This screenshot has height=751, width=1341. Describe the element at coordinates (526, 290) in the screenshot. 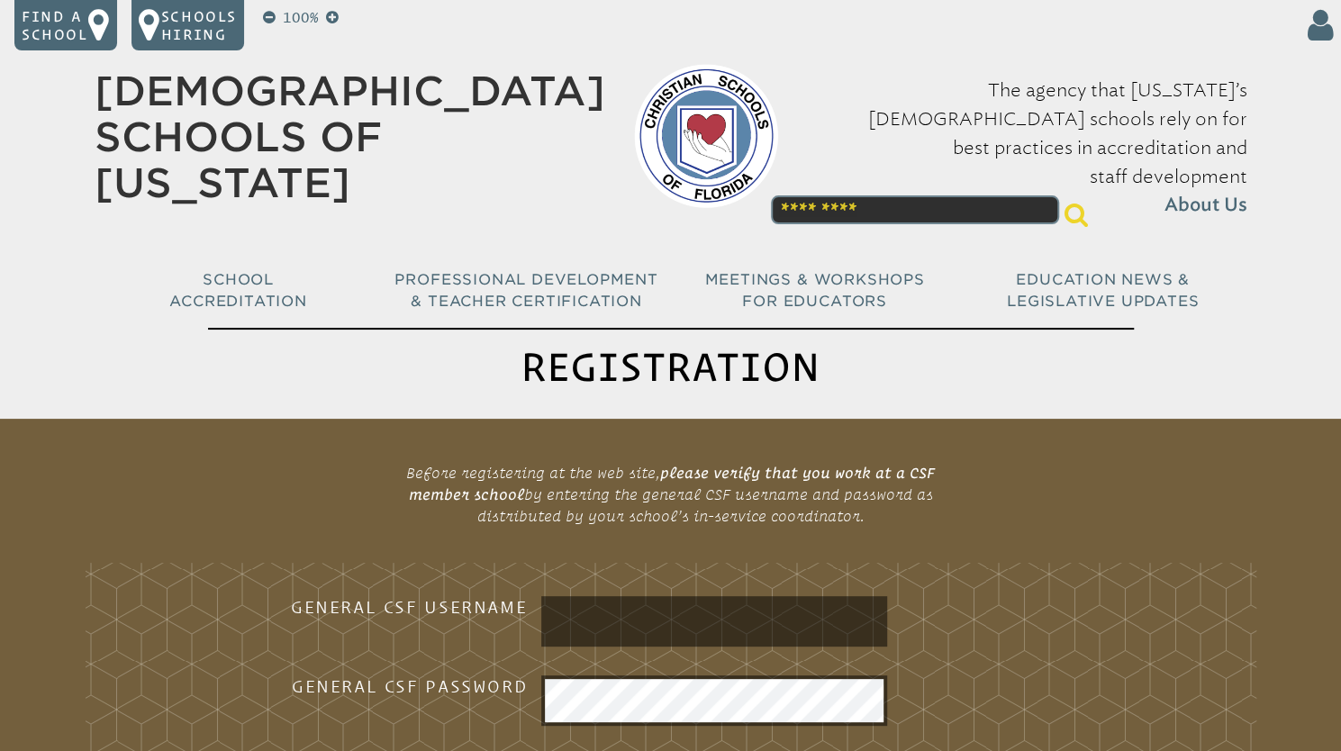

I see `span: Professional Development & Teacher Certification` at that location.